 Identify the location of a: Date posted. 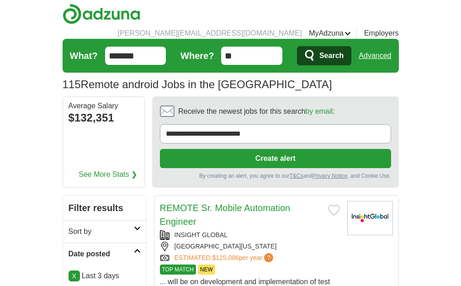
(105, 254).